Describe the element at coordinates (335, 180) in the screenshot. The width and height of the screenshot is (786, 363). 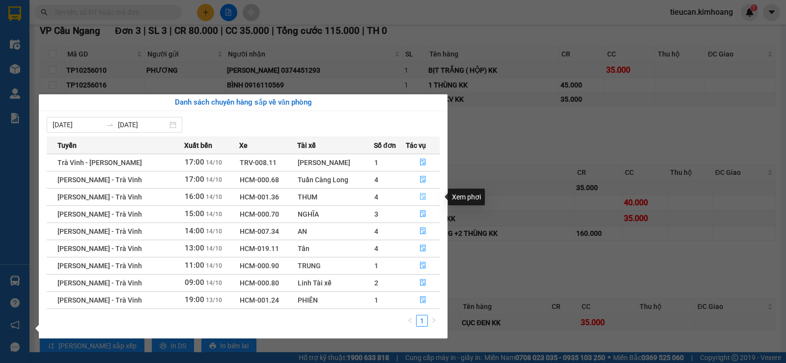
I see `div: Tuấn Càng Long` at that location.